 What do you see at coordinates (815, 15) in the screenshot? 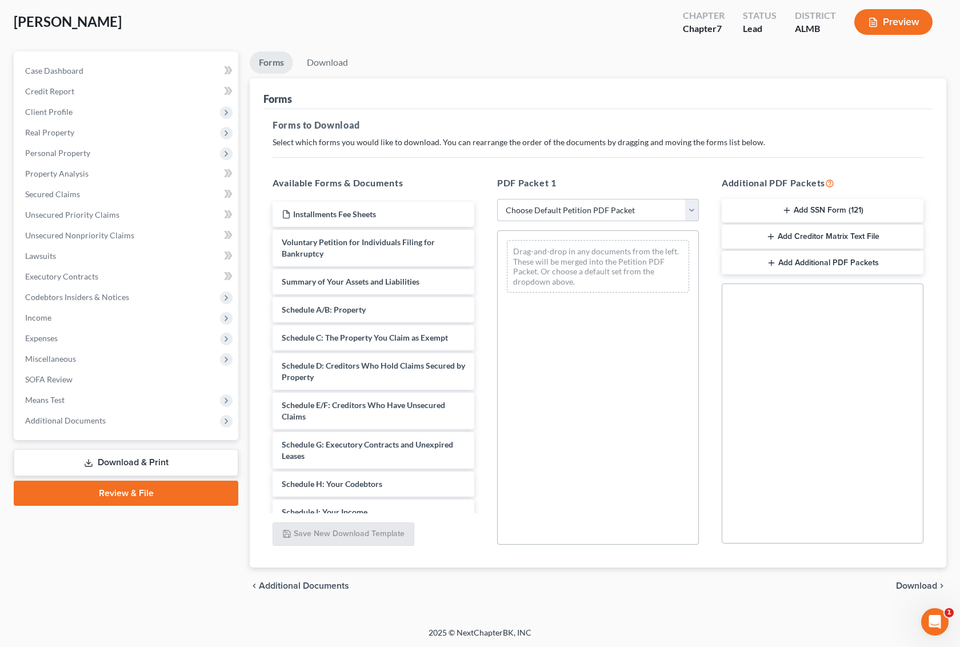
I see `div: District` at bounding box center [815, 15].